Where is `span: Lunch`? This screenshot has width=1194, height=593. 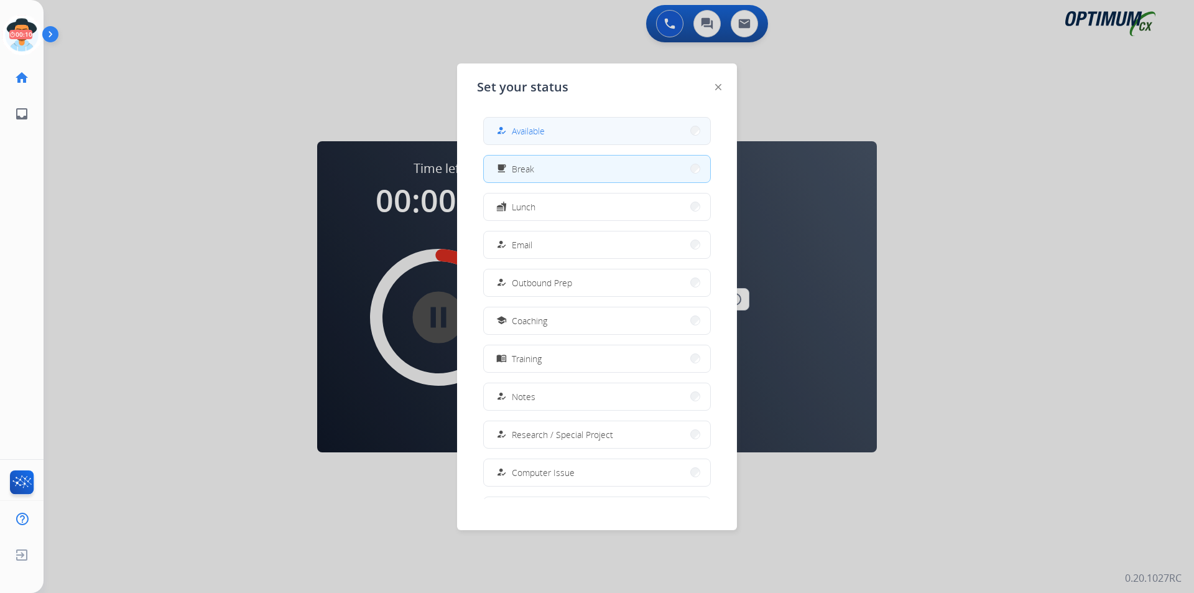
span: Lunch is located at coordinates (524, 206).